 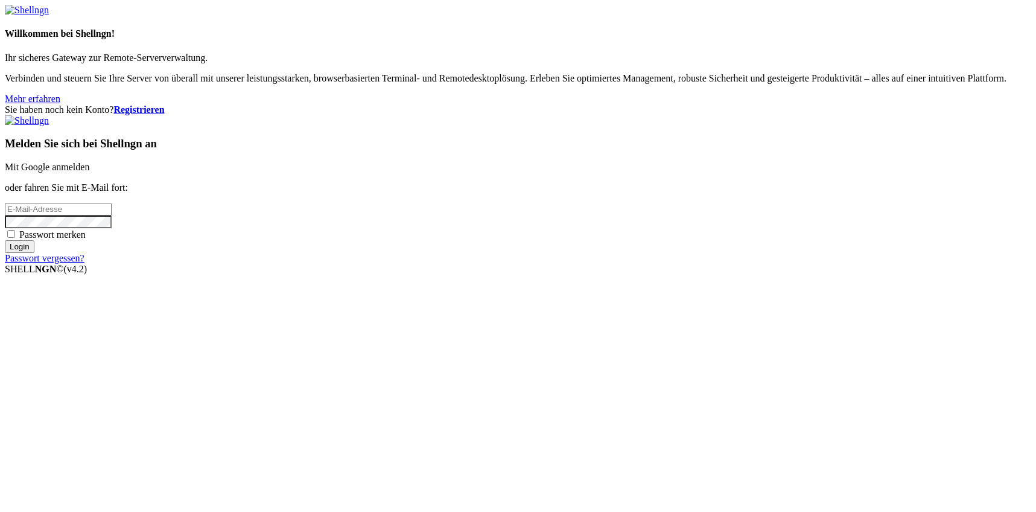 What do you see at coordinates (106, 57) in the screenshot?
I see `font: Ihr sicheres Gateway zur Remote-Serververwaltung.` at bounding box center [106, 57].